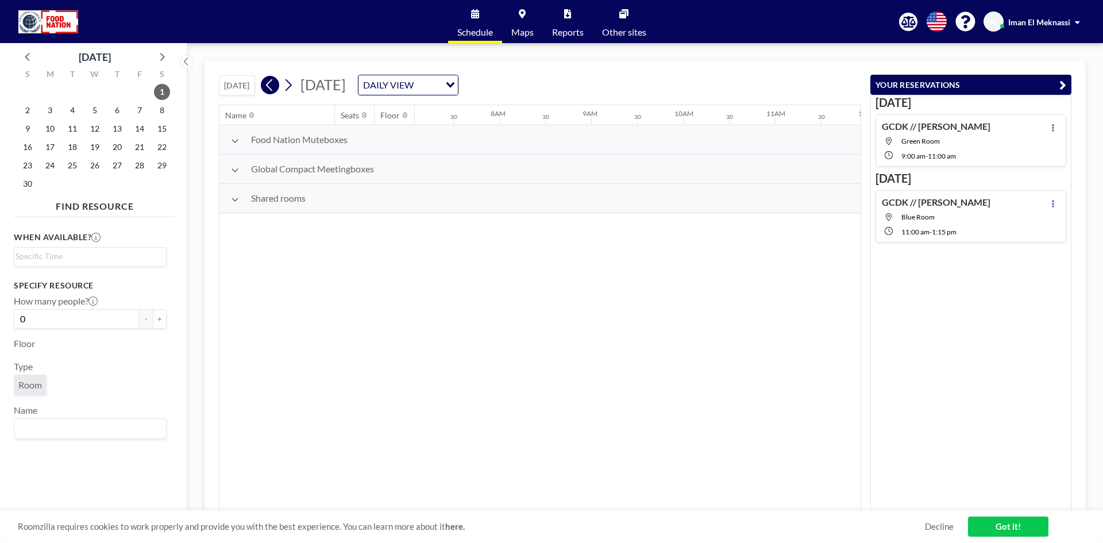 This screenshot has width=1103, height=543. I want to click on span: DAILY VIEW, so click(388, 85).